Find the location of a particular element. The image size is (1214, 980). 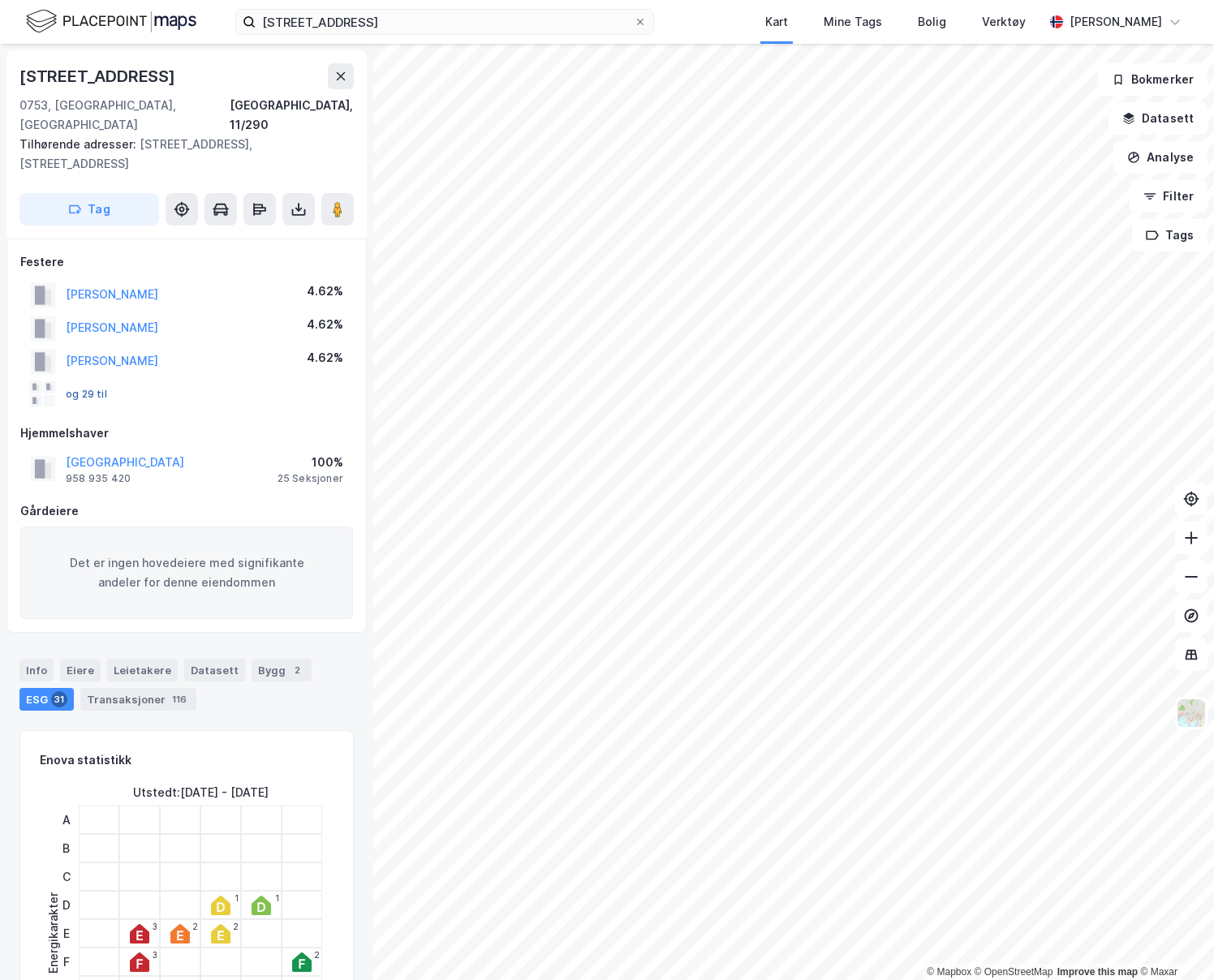

div: Datasett is located at coordinates (214, 671).